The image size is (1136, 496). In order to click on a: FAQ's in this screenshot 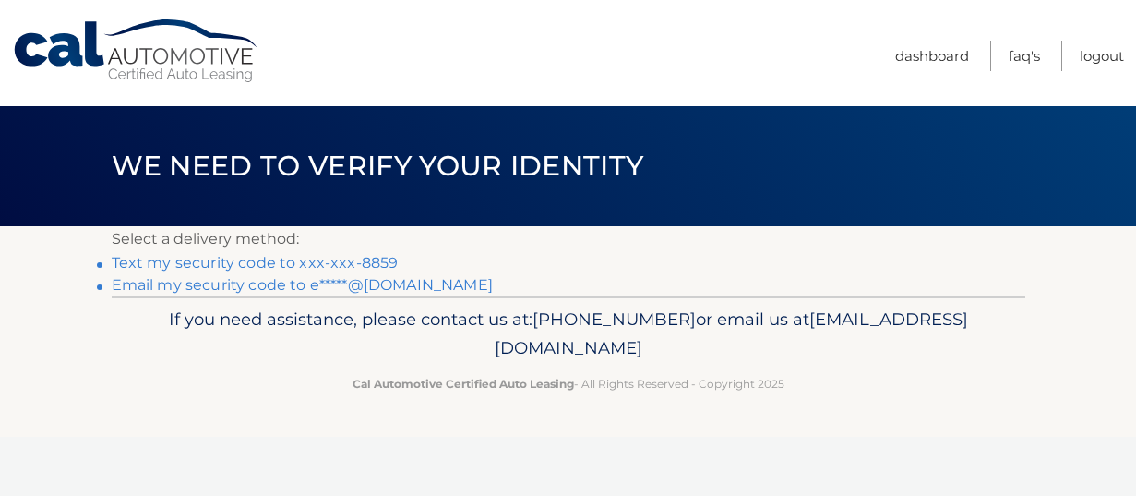, I will do `click(1024, 55)`.